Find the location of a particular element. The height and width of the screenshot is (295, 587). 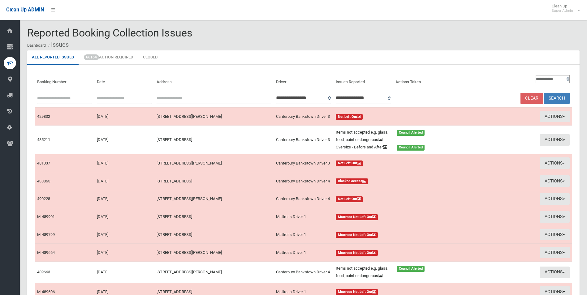

a: 66164Action Required is located at coordinates (108, 58).